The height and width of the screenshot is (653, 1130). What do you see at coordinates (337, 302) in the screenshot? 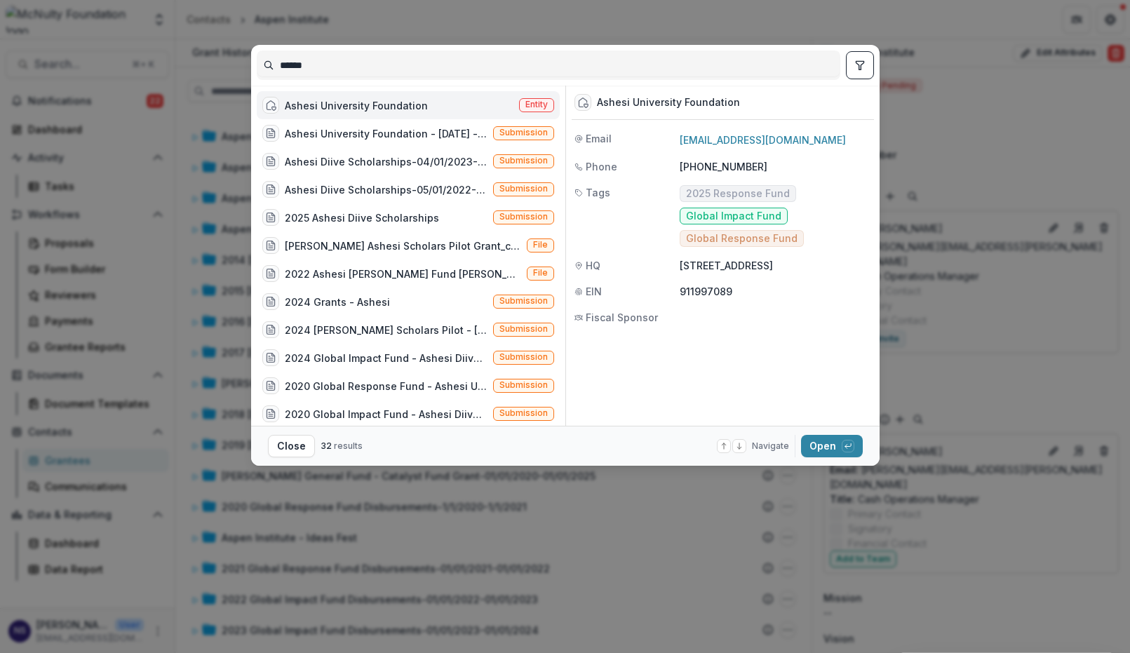
I see `div: 2024 Grants - Ashesi` at bounding box center [337, 302].